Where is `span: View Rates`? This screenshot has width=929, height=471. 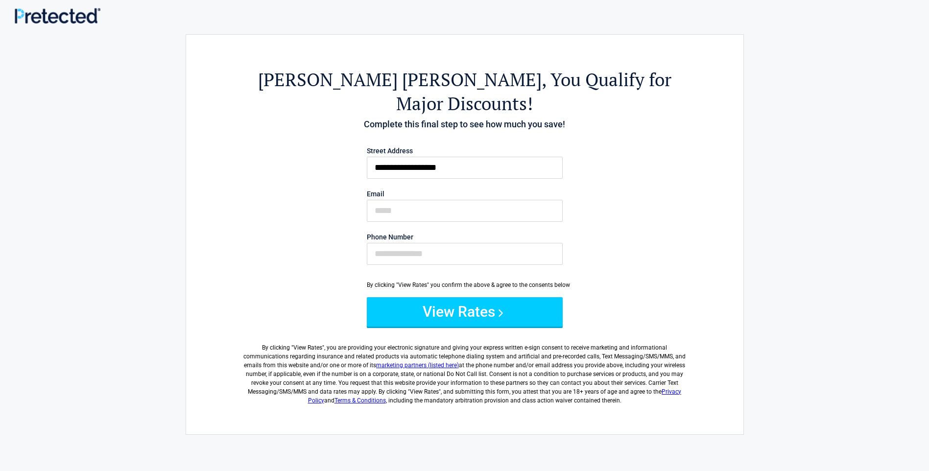
span: View Rates is located at coordinates (308, 348).